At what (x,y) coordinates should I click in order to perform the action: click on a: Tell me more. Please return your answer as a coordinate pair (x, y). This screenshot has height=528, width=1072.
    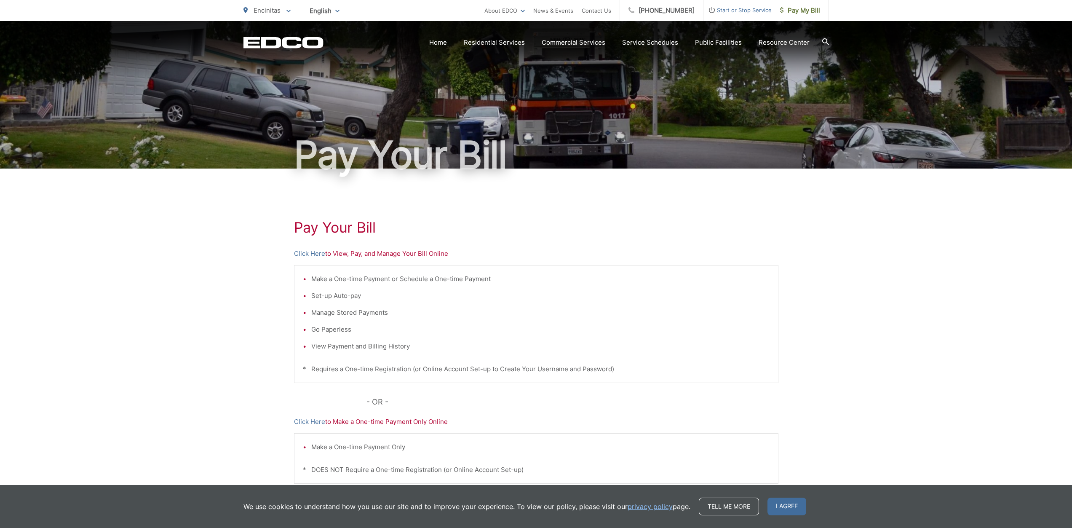
    Looking at the image, I should click on (729, 506).